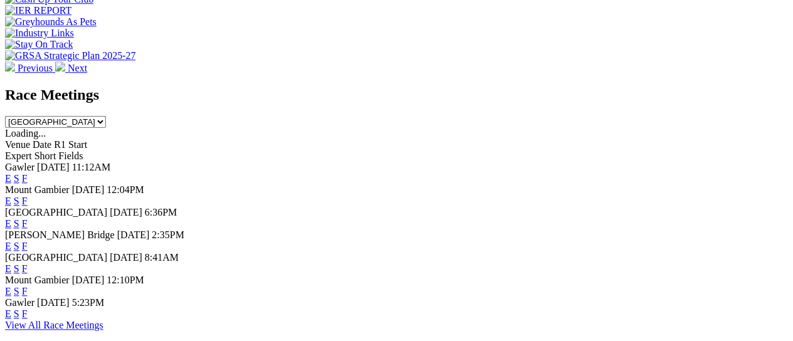  I want to click on h2: Race Meetings, so click(396, 95).